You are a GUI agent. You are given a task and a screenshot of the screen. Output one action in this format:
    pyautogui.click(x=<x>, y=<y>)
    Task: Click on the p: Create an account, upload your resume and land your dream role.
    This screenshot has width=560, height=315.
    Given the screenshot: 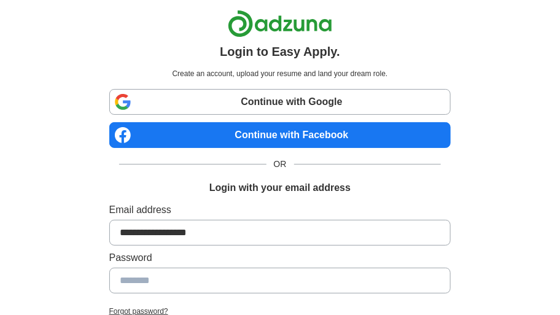 What is the action you would take?
    pyautogui.click(x=280, y=74)
    